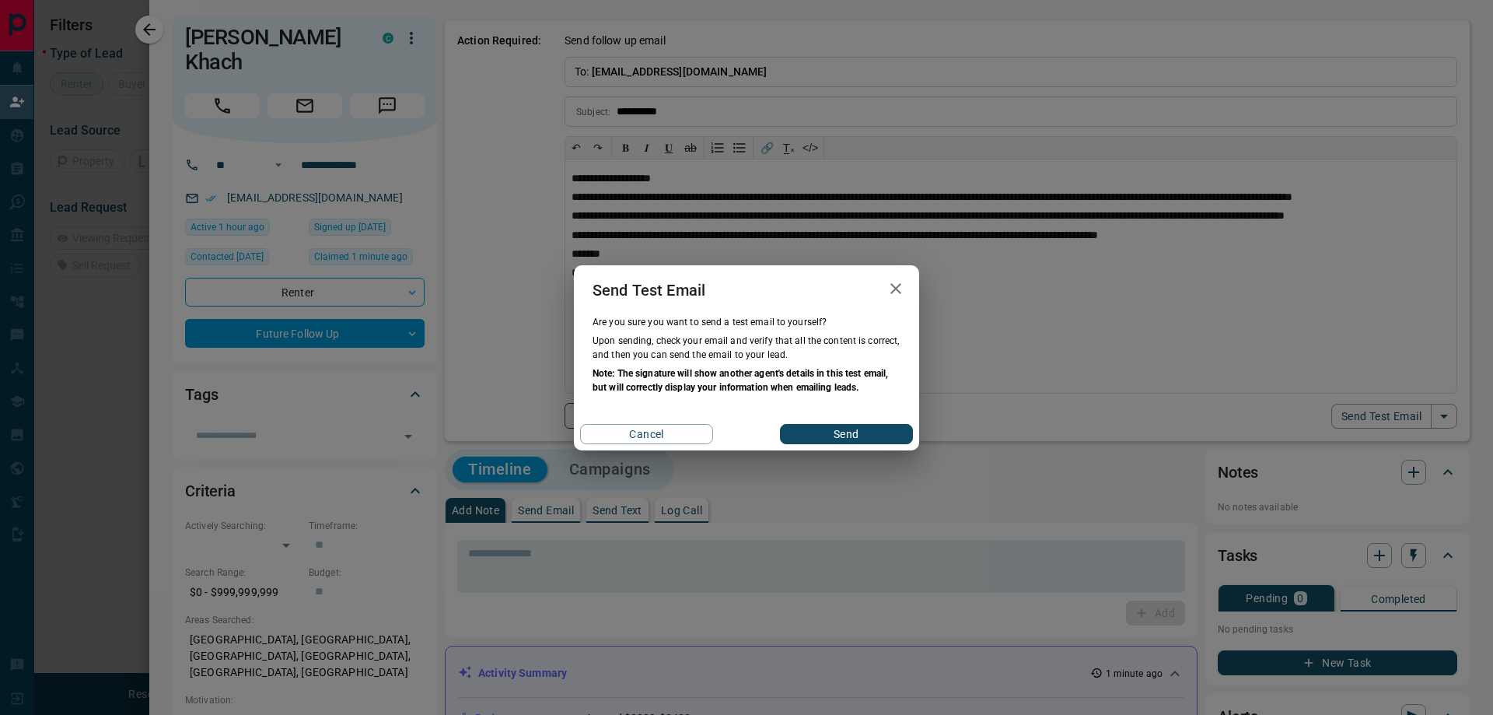 The width and height of the screenshot is (1493, 715). I want to click on h2: Send Test Email, so click(649, 290).